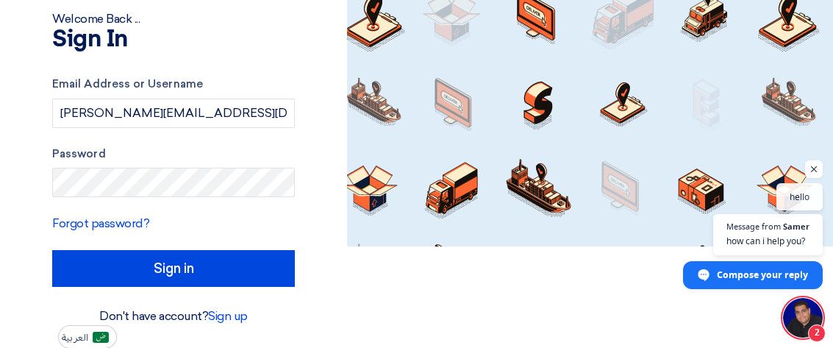  What do you see at coordinates (75, 337) in the screenshot?
I see `span: العربية` at bounding box center [75, 337].